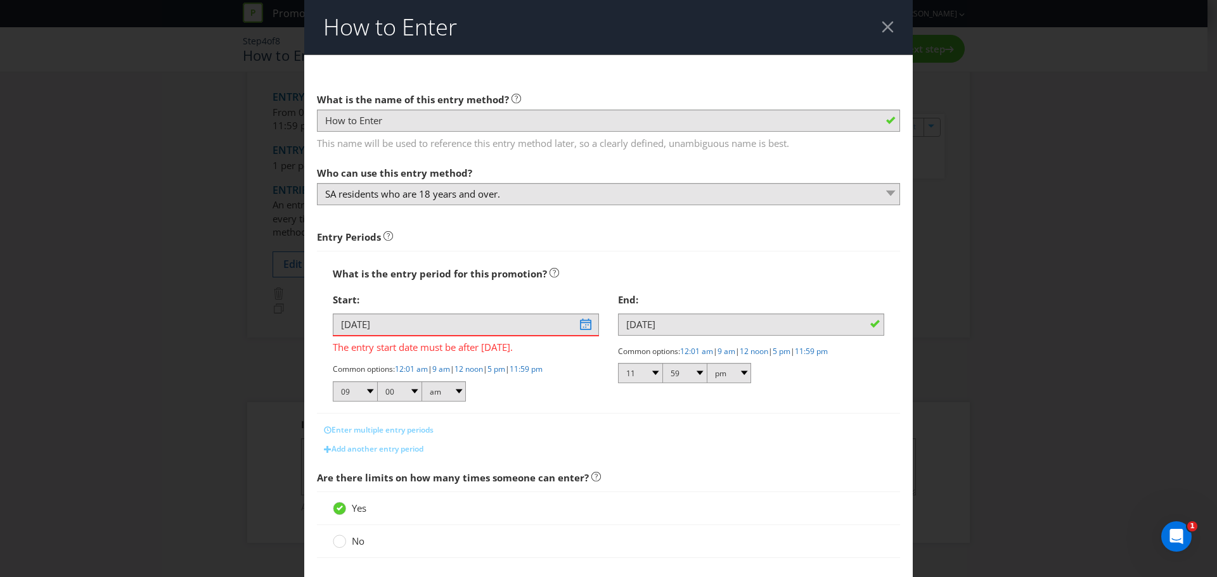  I want to click on div: End:, so click(751, 300).